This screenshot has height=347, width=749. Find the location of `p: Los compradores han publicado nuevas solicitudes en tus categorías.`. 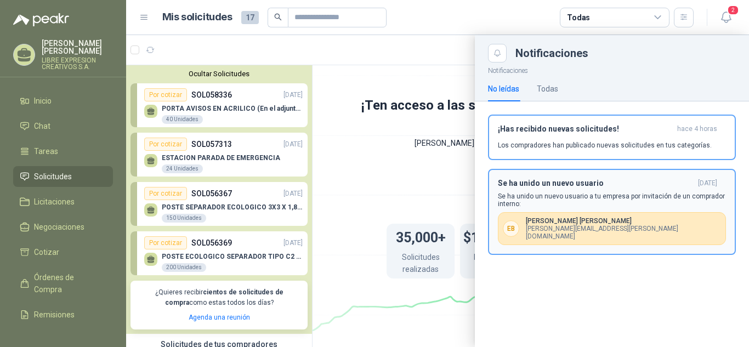

p: Los compradores han publicado nuevas solicitudes en tus categorías. is located at coordinates (605, 145).